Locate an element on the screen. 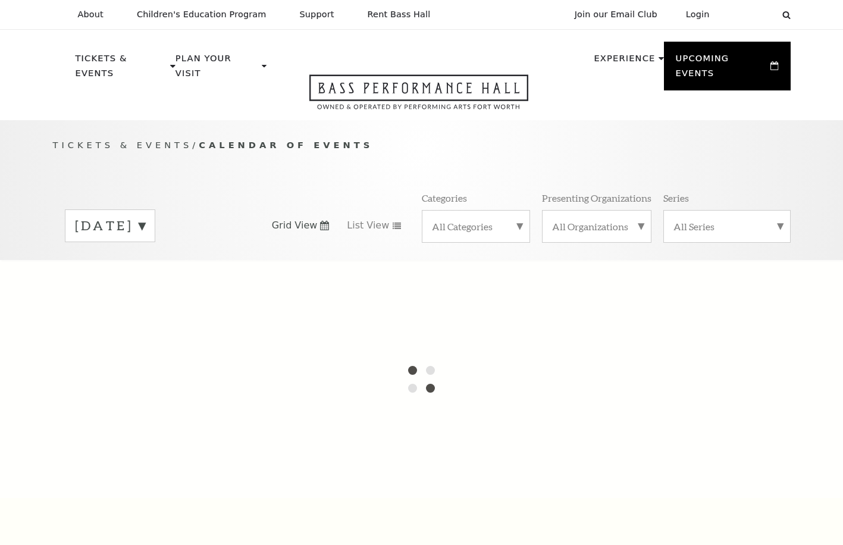 This screenshot has width=843, height=545. p: About is located at coordinates (90, 14).